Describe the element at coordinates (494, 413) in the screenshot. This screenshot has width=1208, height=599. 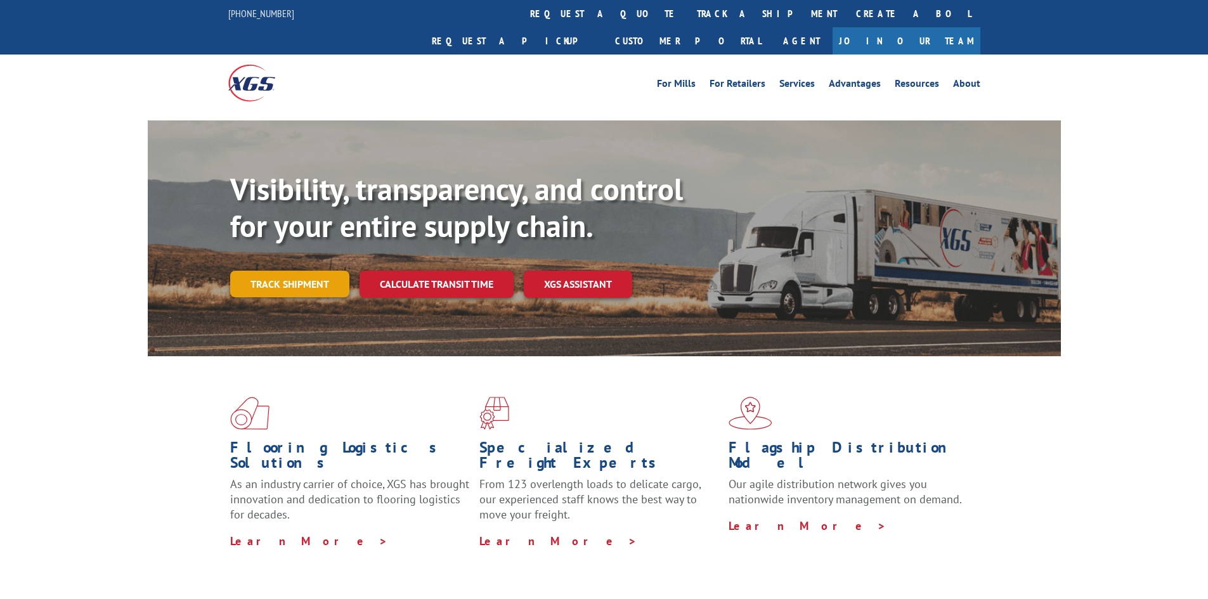
I see `img: xgs-icon-focused-on-flooring-red` at that location.